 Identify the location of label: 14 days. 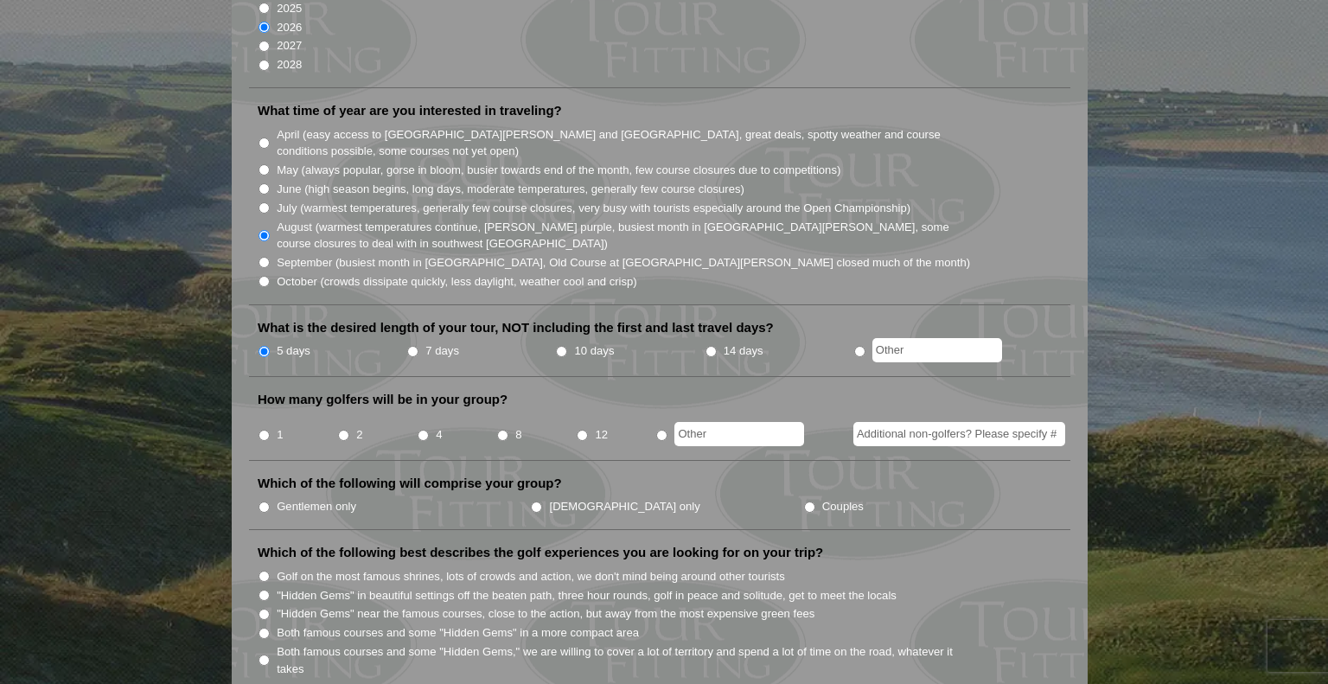
(743, 351).